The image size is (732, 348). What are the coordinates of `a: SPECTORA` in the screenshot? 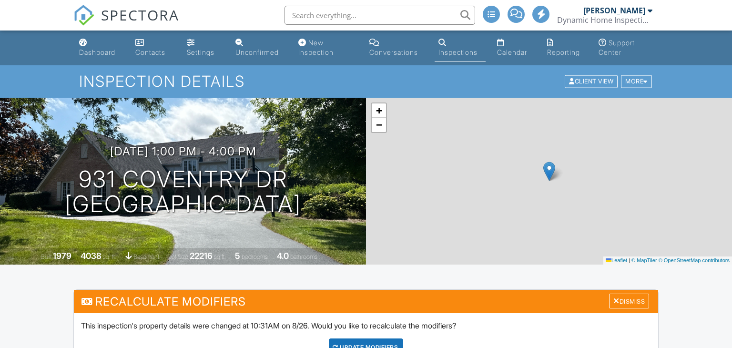 It's located at (126, 23).